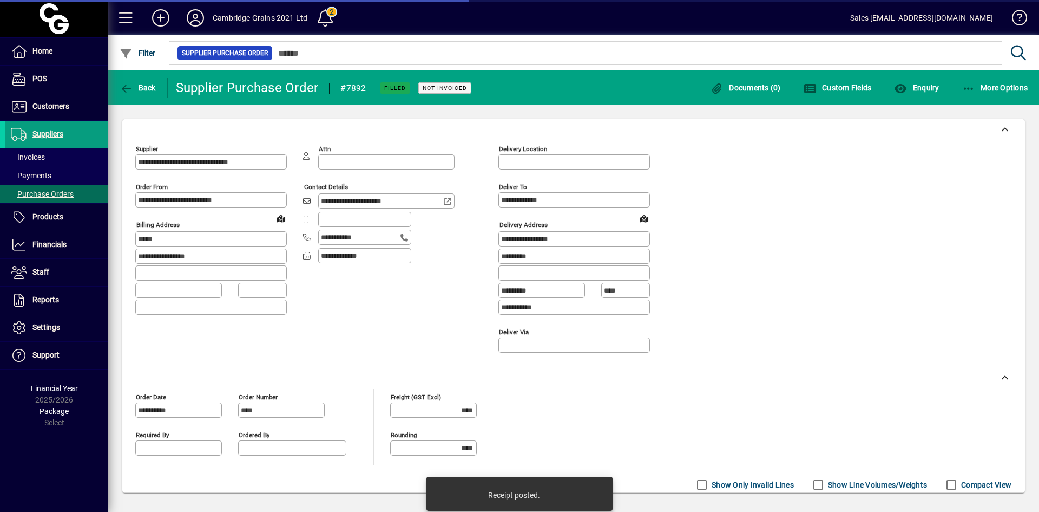 This screenshot has width=1039, height=512. What do you see at coordinates (57, 175) in the screenshot?
I see `a: Payments` at bounding box center [57, 175].